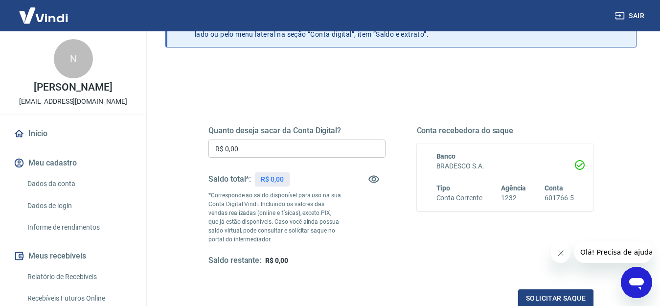 This screenshot has height=306, width=660. Describe the element at coordinates (230, 179) in the screenshot. I see `h5: Saldo total*:` at that location.